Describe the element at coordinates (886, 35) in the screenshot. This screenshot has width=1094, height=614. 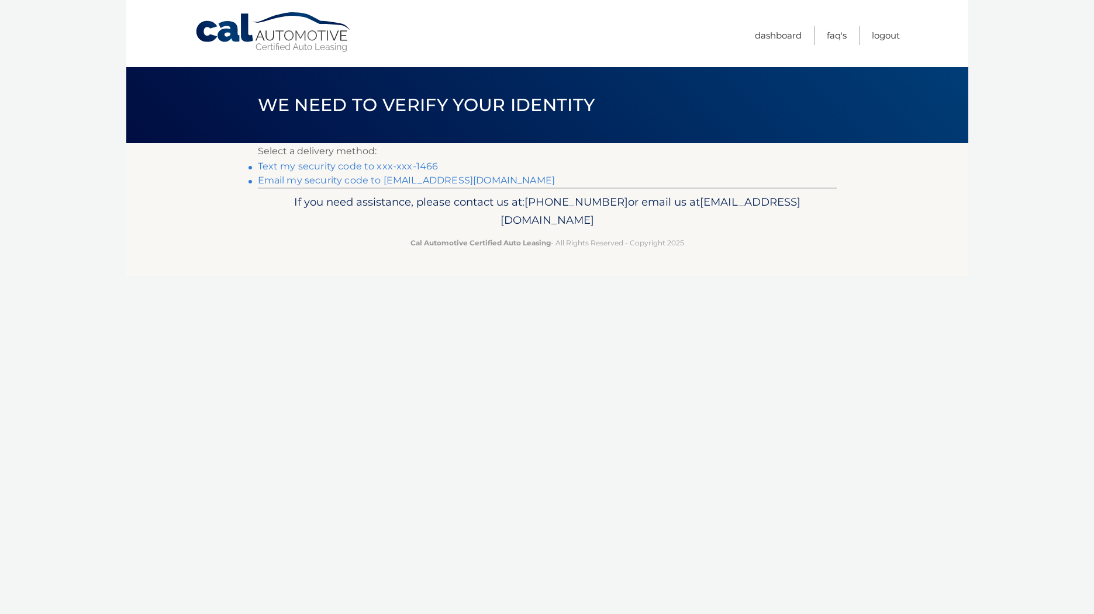
I see `a: Logout` at that location.